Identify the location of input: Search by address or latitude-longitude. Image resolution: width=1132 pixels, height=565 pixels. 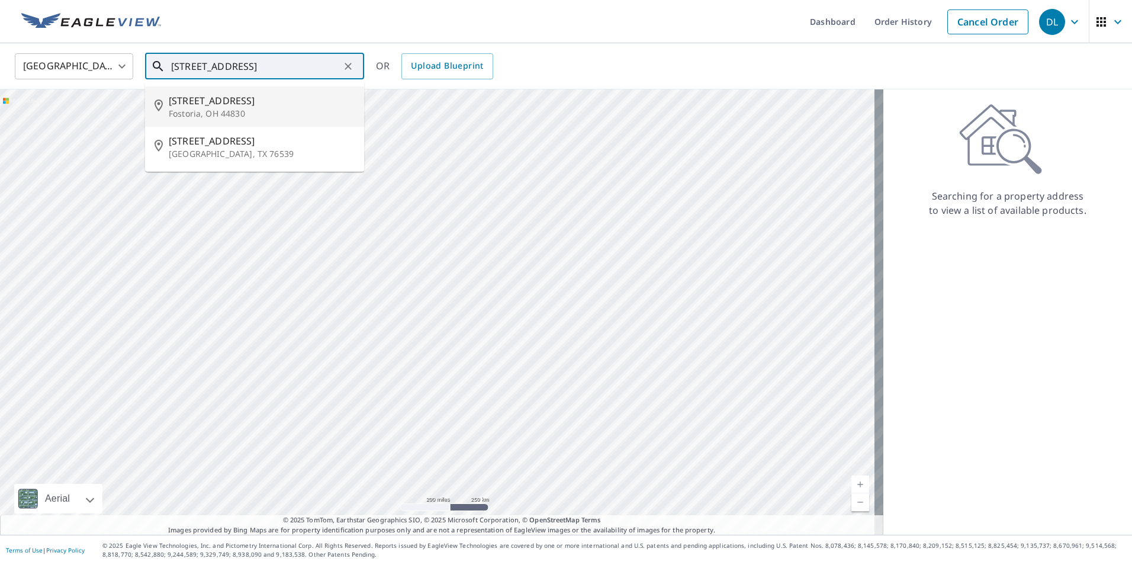
(255, 66).